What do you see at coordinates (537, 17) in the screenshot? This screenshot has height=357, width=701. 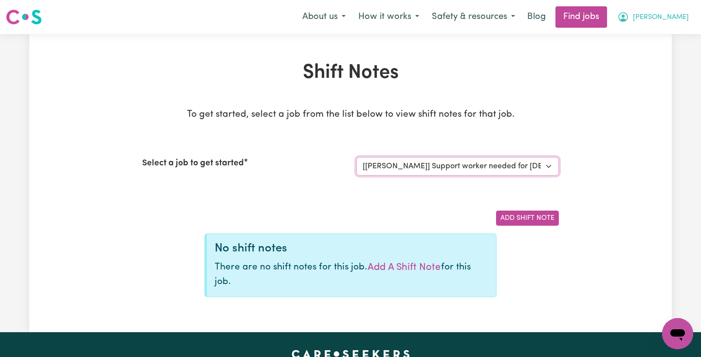 I see `a: Blog` at bounding box center [537, 17].